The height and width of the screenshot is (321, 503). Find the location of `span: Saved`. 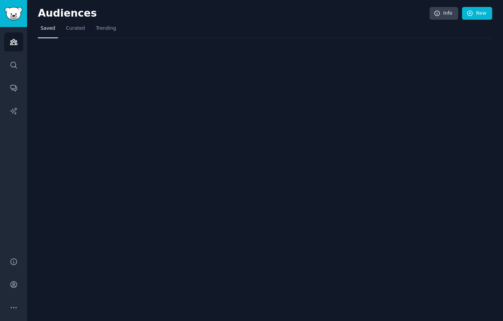

span: Saved is located at coordinates (48, 29).